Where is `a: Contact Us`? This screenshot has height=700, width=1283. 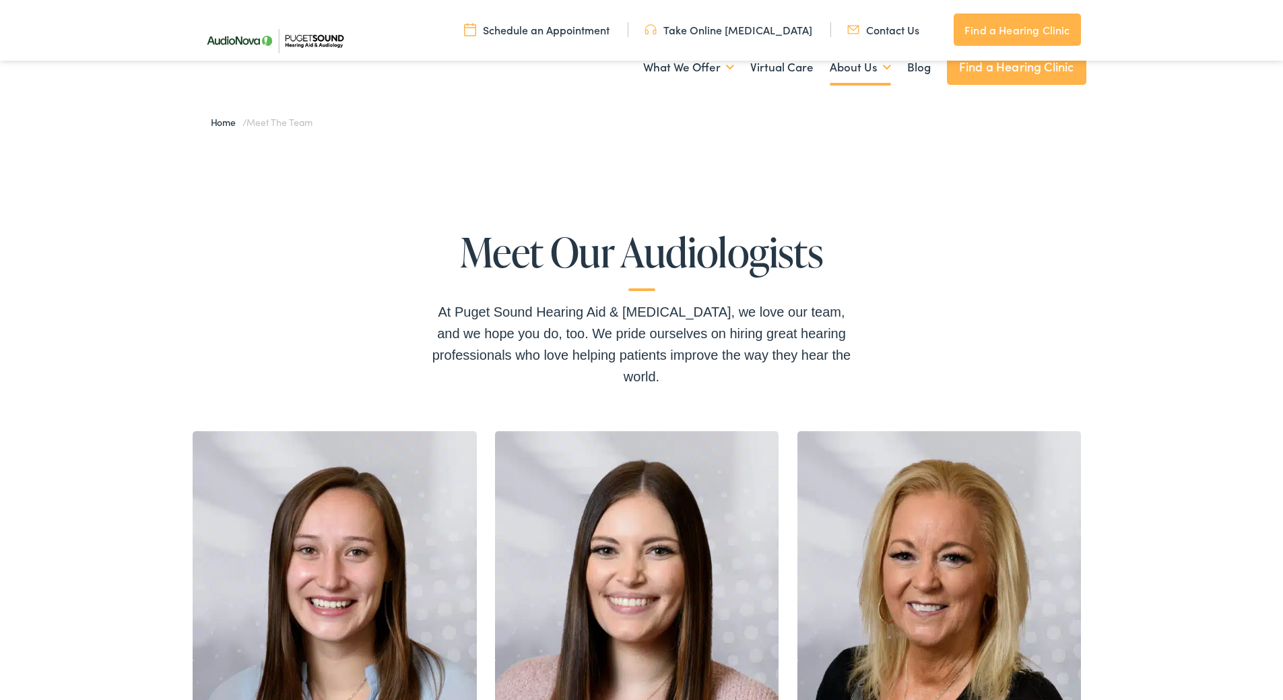
a: Contact Us is located at coordinates (883, 30).